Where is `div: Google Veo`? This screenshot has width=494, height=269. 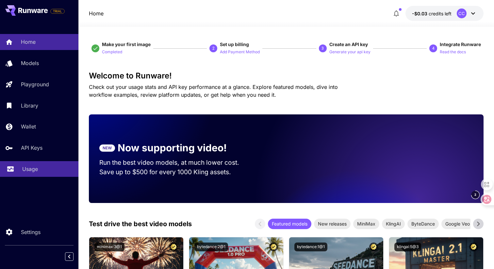
div: Google Veo is located at coordinates (457, 224).